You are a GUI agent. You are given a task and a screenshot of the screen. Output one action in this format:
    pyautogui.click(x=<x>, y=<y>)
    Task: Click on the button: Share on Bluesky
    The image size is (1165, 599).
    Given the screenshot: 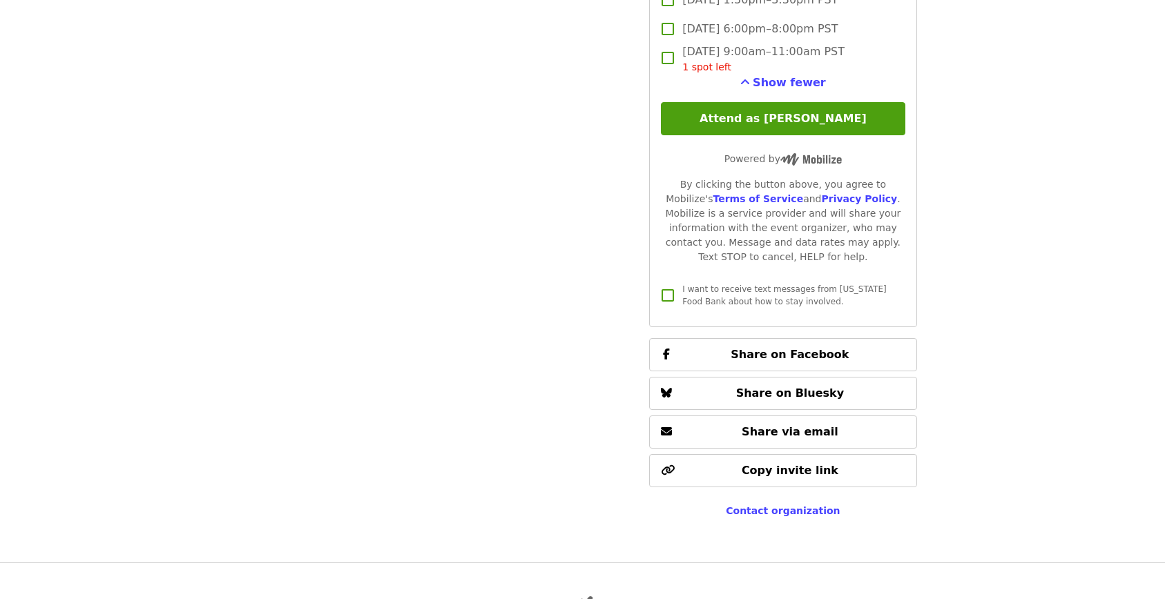 What is the action you would take?
    pyautogui.click(x=782, y=394)
    